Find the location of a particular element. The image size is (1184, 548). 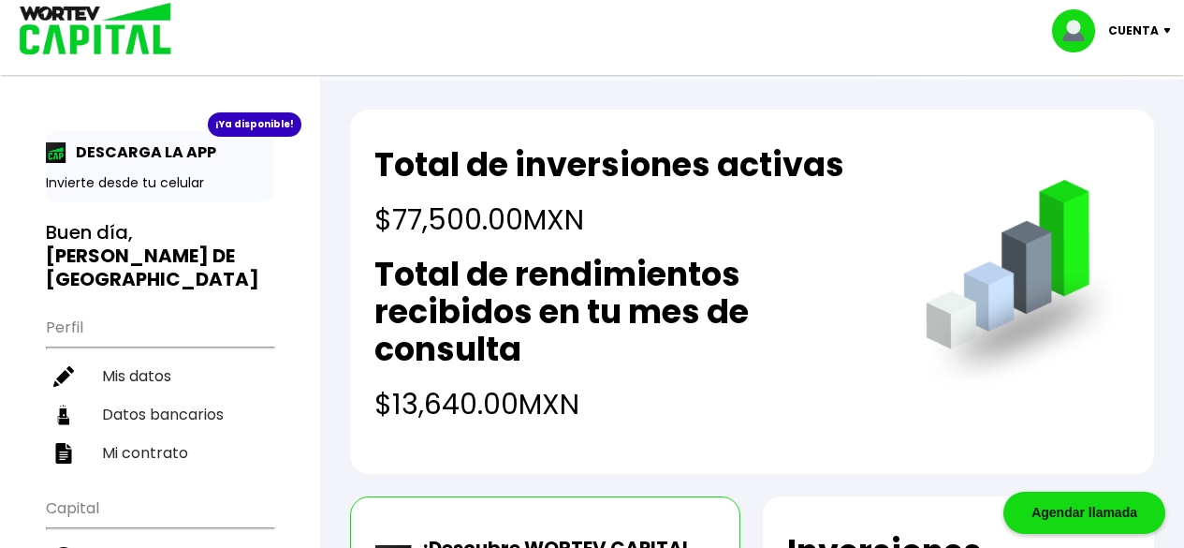

a: Mis datos is located at coordinates (159, 375).